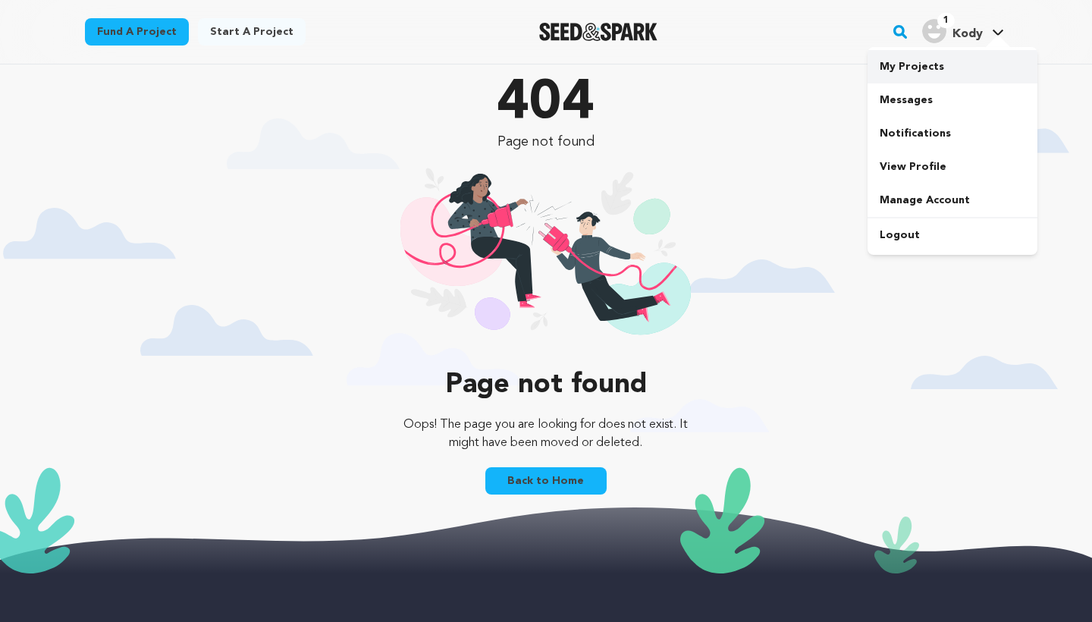 The height and width of the screenshot is (622, 1092). What do you see at coordinates (945, 20) in the screenshot?
I see `span: 1` at bounding box center [945, 20].